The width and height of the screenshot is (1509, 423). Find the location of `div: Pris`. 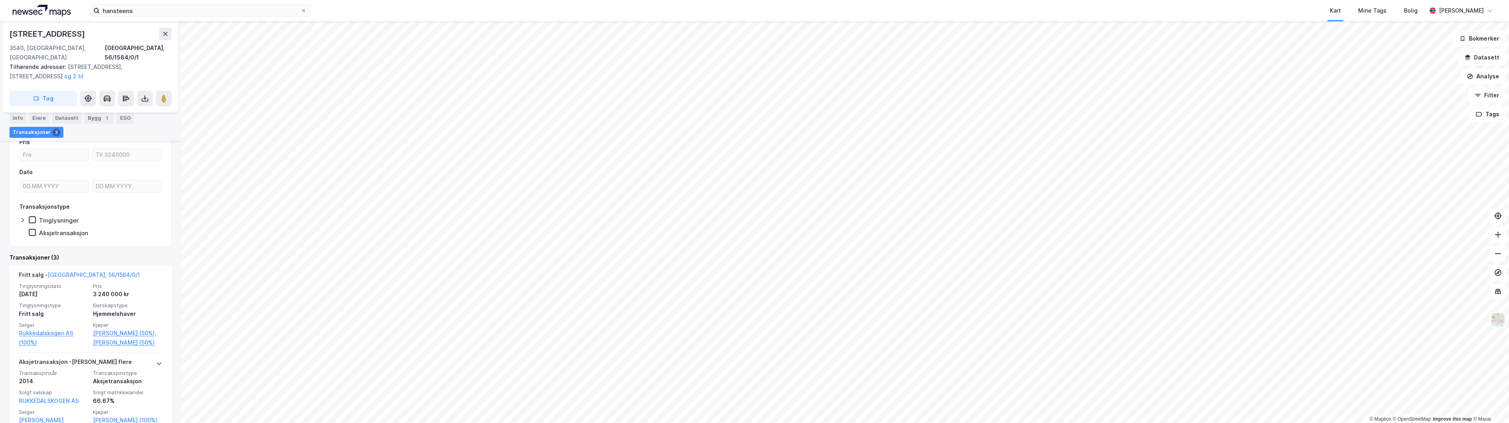

div: Pris is located at coordinates (24, 142).